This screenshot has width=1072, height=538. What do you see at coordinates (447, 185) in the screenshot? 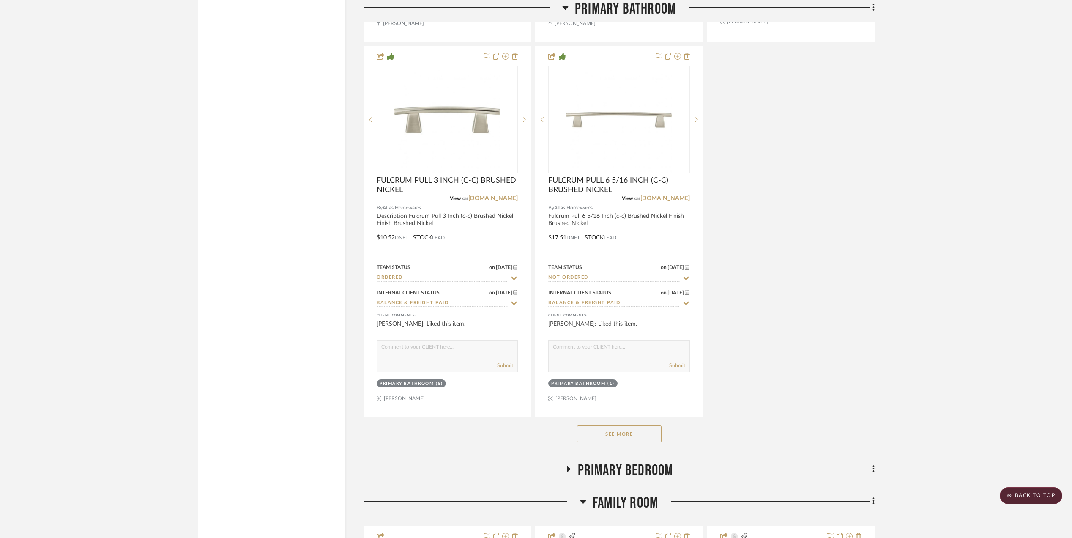
I see `span: FULCRUM PULL 3 INCH (C-C) BRUSHED NICKEL` at bounding box center [447, 185].